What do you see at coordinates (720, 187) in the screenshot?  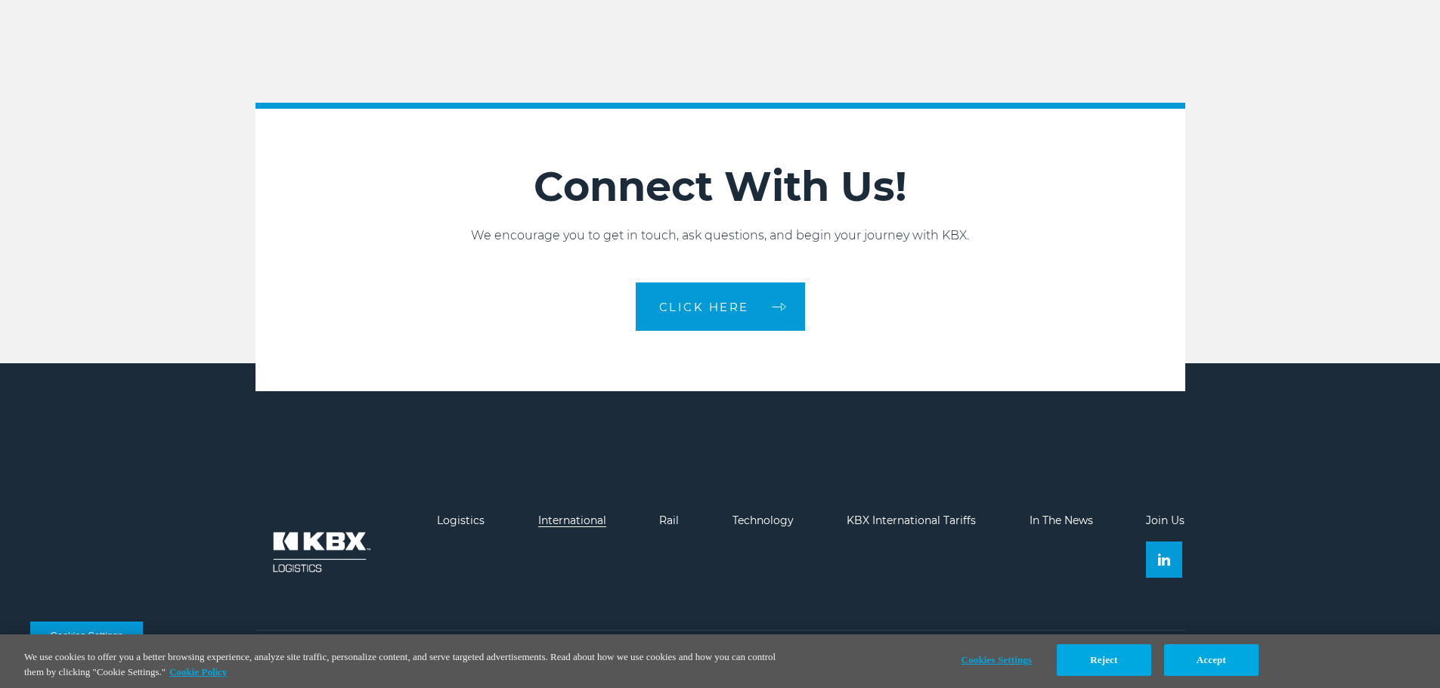 I see `h2: Connect With Us!` at bounding box center [720, 187].